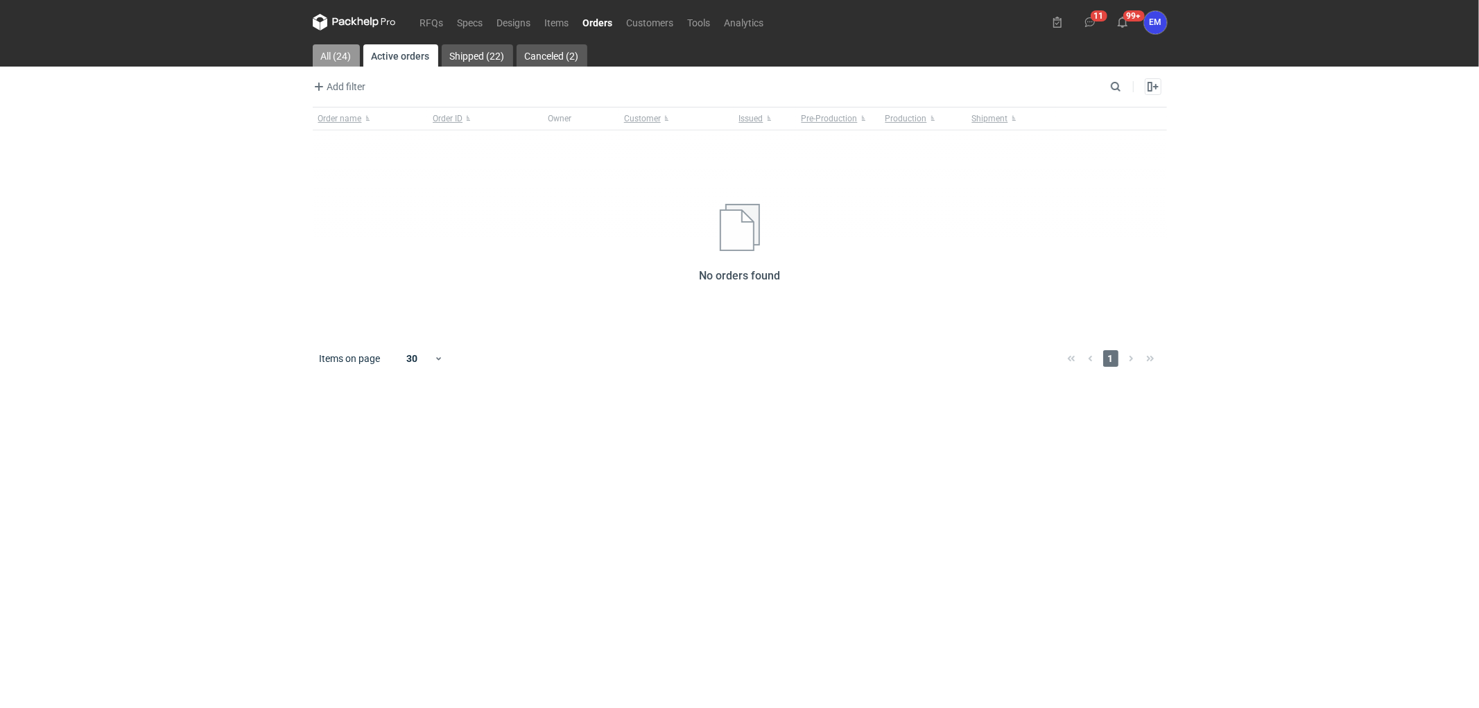 This screenshot has width=1479, height=708. What do you see at coordinates (354, 22) in the screenshot?
I see `svg: Packhelp Pro` at bounding box center [354, 22].